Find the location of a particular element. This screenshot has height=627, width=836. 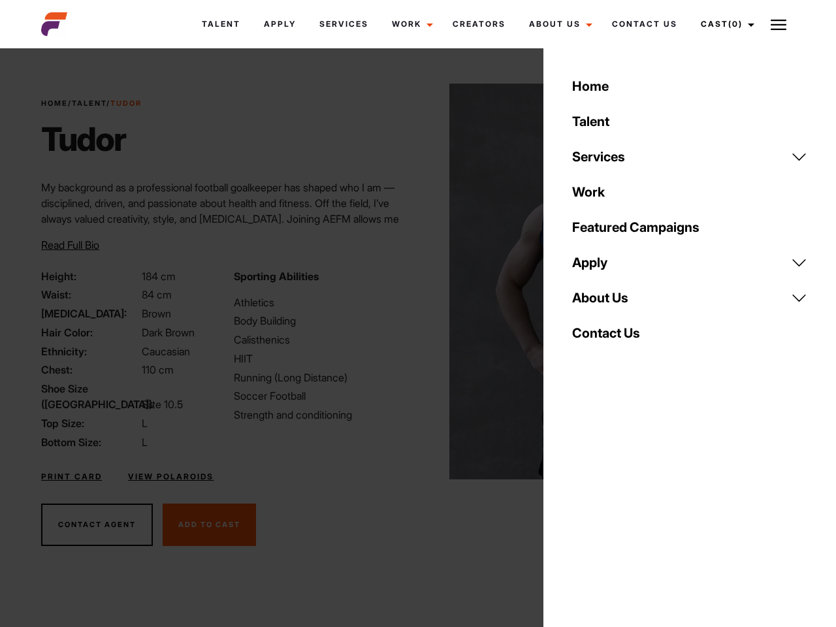

li: Running (Long Distance) is located at coordinates (322, 377).